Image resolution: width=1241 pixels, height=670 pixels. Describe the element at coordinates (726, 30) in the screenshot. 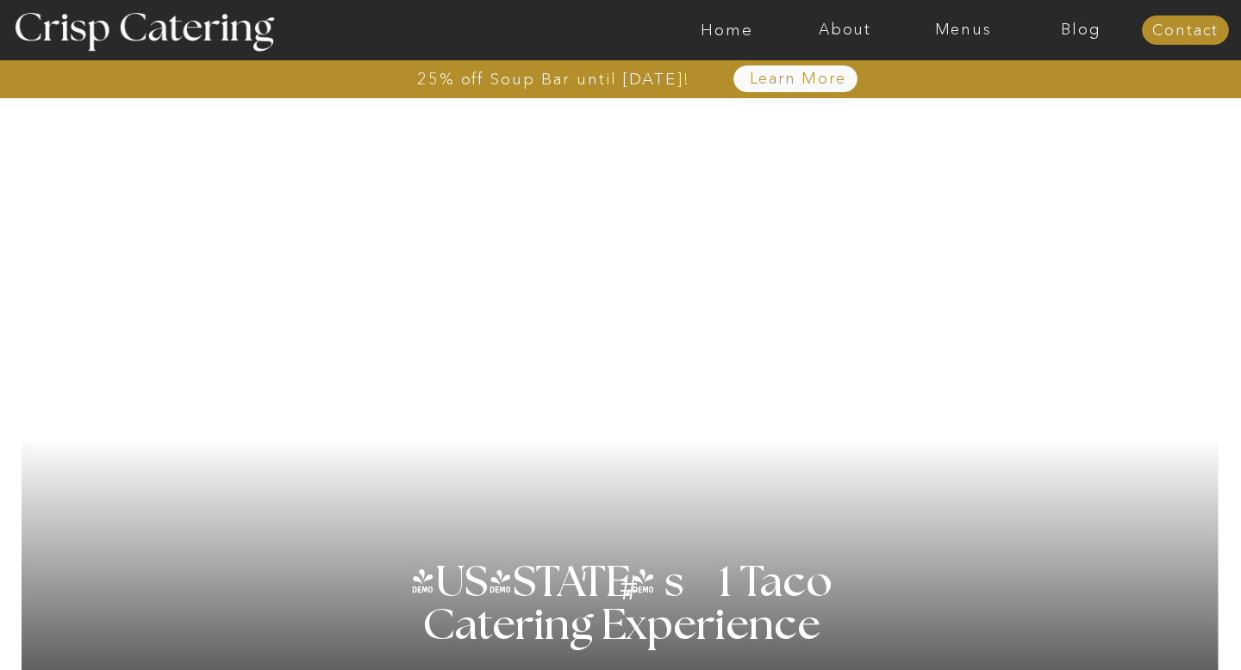

I see `a: Home` at that location.